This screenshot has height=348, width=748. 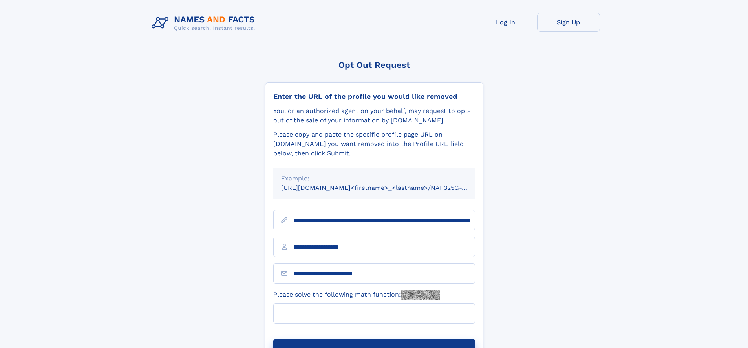 What do you see at coordinates (205, 23) in the screenshot?
I see `img: Logo Names and Facts` at bounding box center [205, 23].